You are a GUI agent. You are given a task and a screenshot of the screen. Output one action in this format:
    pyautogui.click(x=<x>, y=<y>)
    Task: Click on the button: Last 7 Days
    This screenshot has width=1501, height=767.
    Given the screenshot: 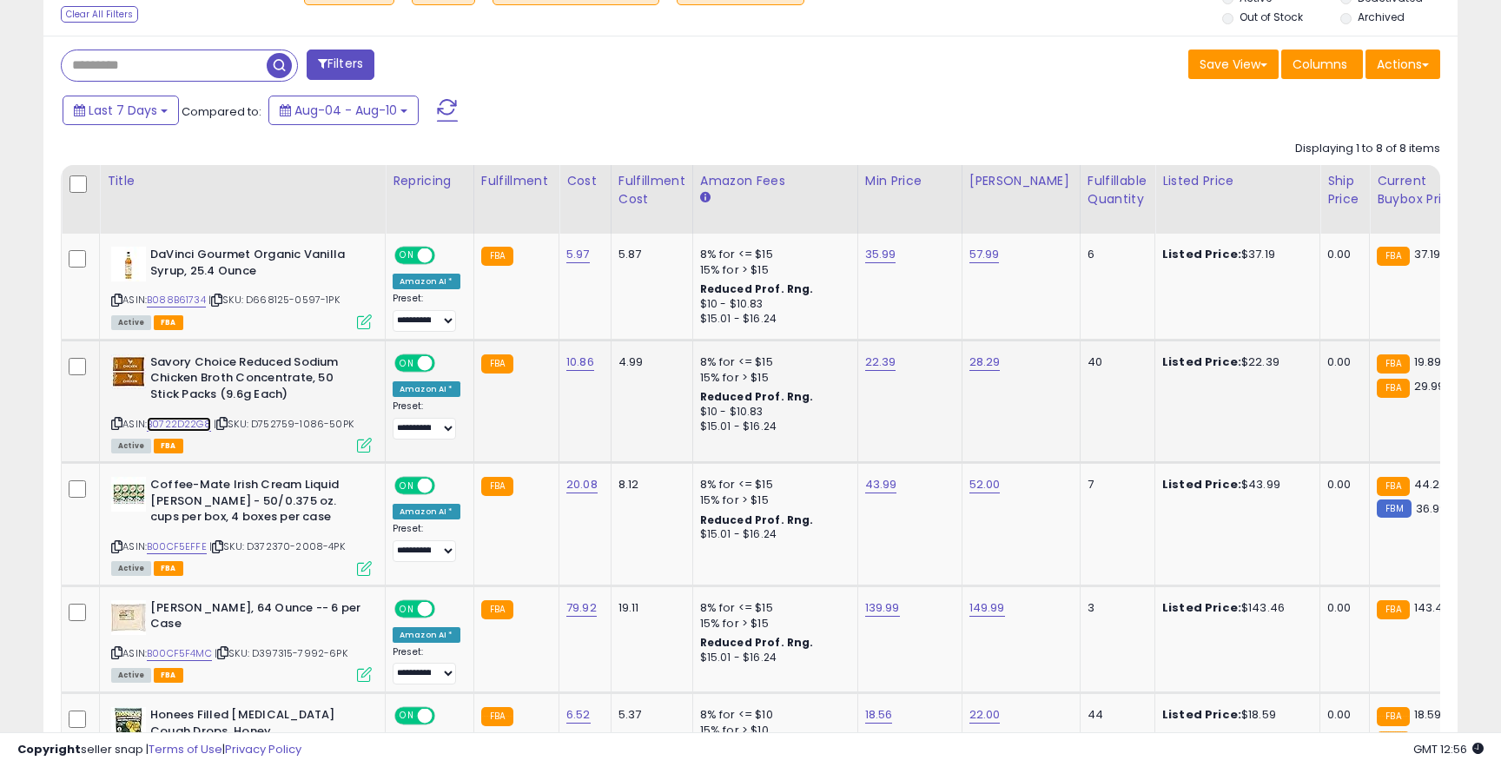 What is the action you would take?
    pyautogui.click(x=121, y=110)
    